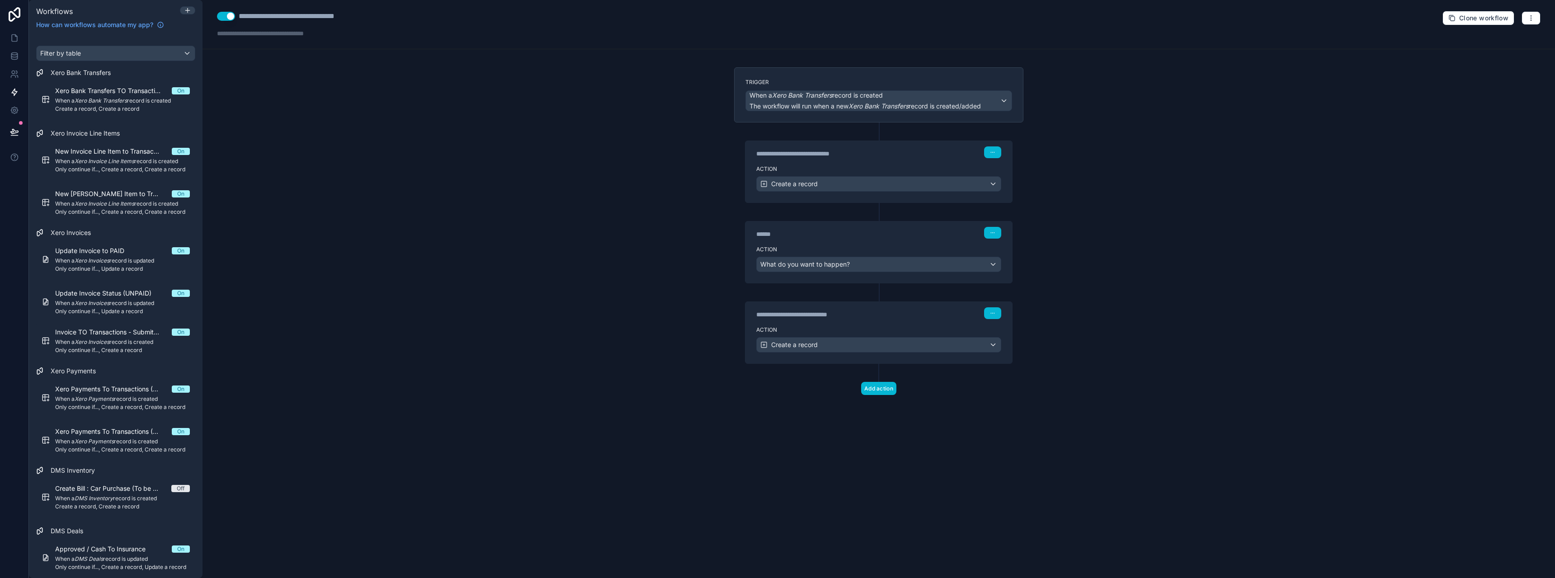 The width and height of the screenshot is (1555, 578). I want to click on button: Clone workflow, so click(1479, 18).